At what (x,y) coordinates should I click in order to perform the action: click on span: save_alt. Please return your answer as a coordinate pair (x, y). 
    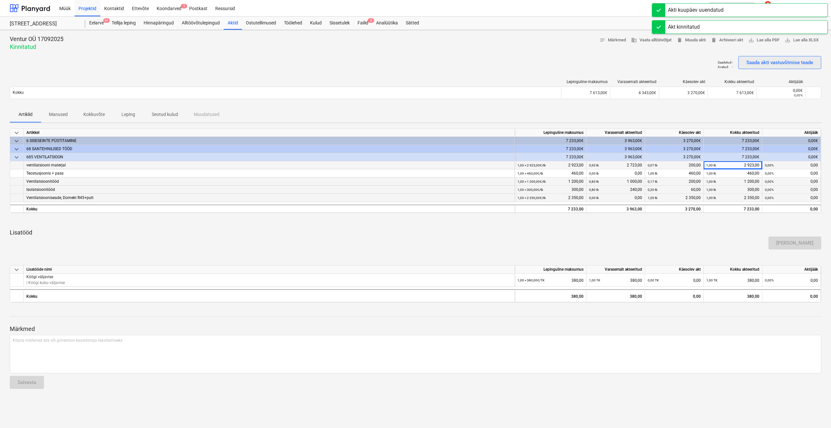
    Looking at the image, I should click on (787, 40).